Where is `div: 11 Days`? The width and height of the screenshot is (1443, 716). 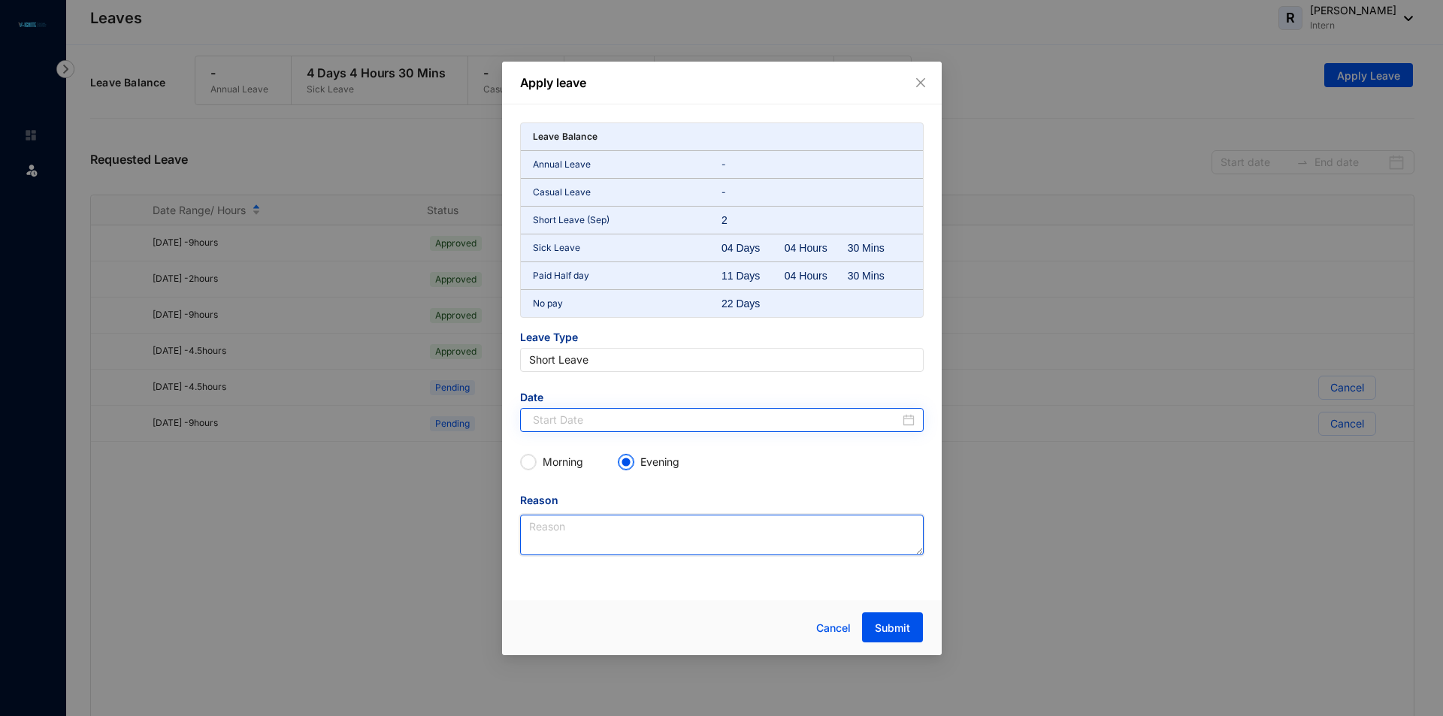
div: 11 Days is located at coordinates (753, 276).